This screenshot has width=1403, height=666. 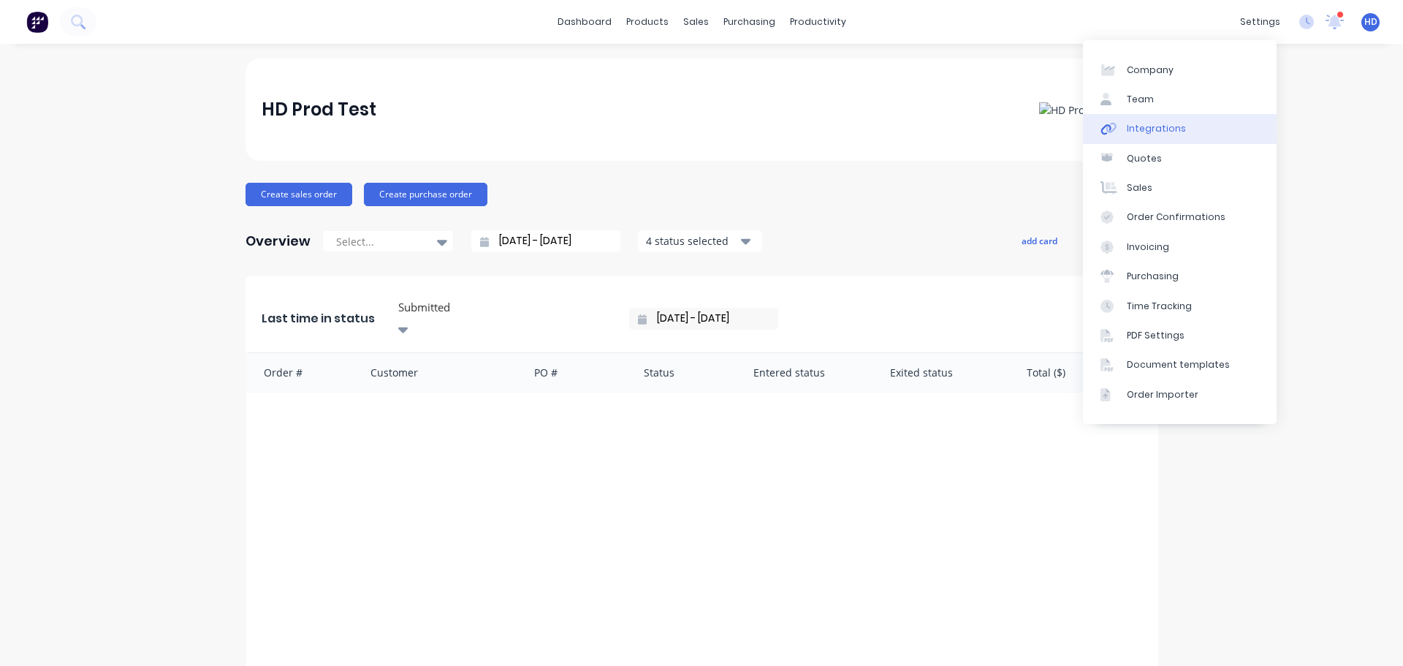 What do you see at coordinates (943, 372) in the screenshot?
I see `div: Exited status` at bounding box center [943, 372].